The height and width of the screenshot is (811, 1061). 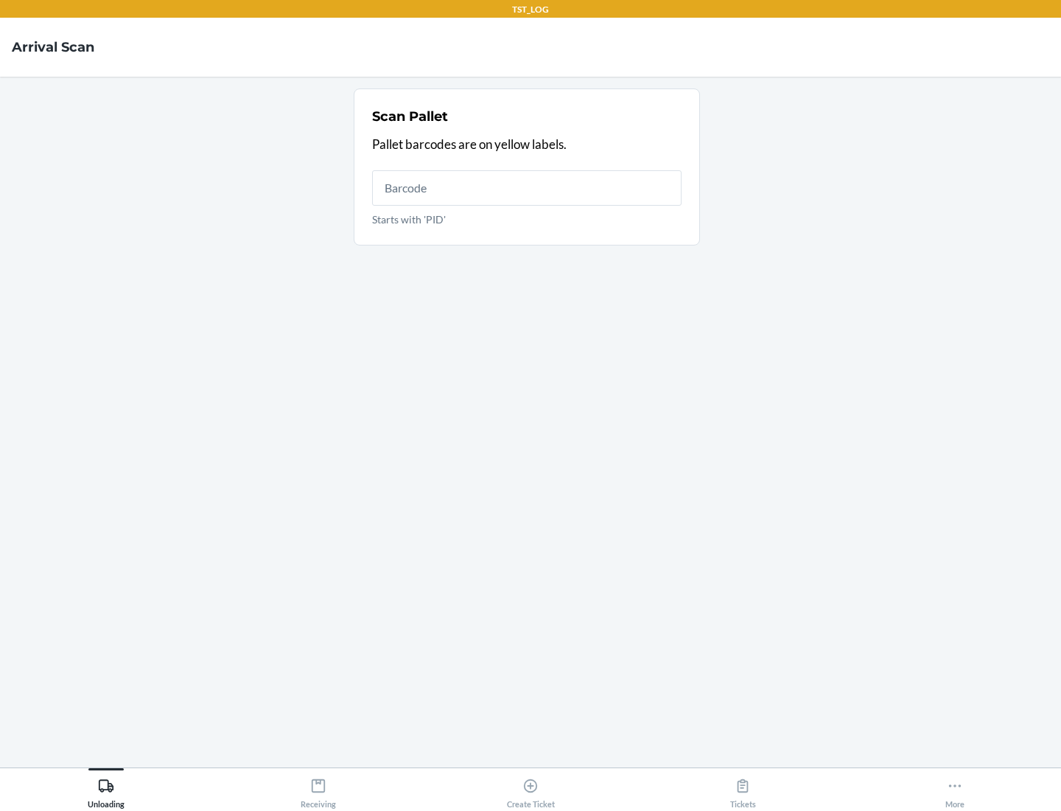 I want to click on p: Pallet barcodes are on yellow labels., so click(x=527, y=144).